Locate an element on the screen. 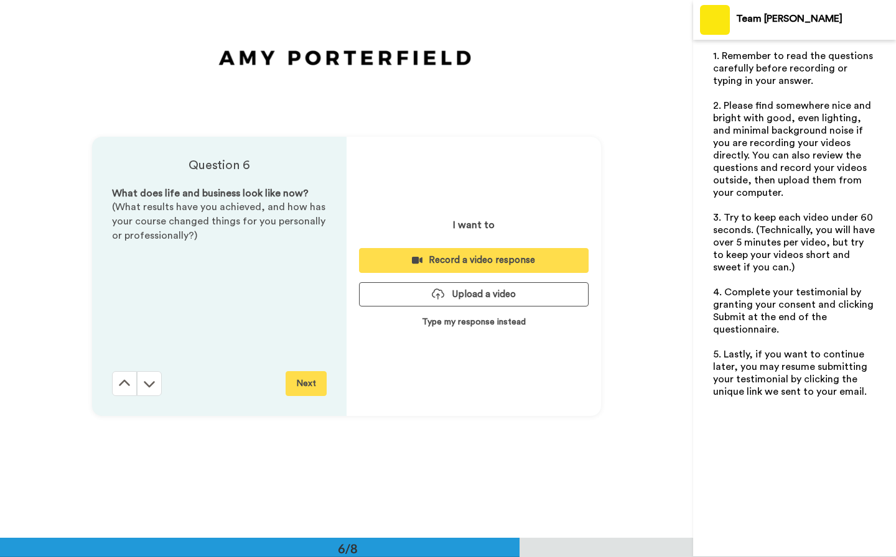 This screenshot has width=896, height=557. span: What does life and business look like now? is located at coordinates (210, 193).